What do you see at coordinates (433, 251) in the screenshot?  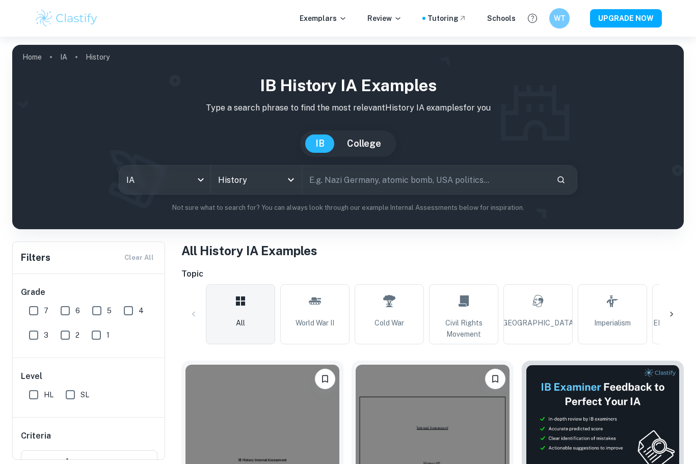 I see `h1: All History IA Examples` at bounding box center [433, 251].